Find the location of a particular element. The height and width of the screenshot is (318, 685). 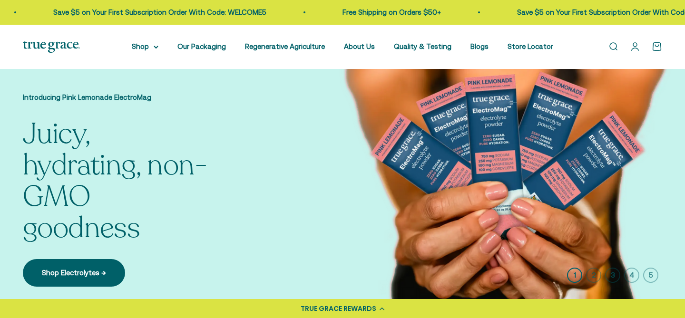

button: 1 is located at coordinates (574, 275).